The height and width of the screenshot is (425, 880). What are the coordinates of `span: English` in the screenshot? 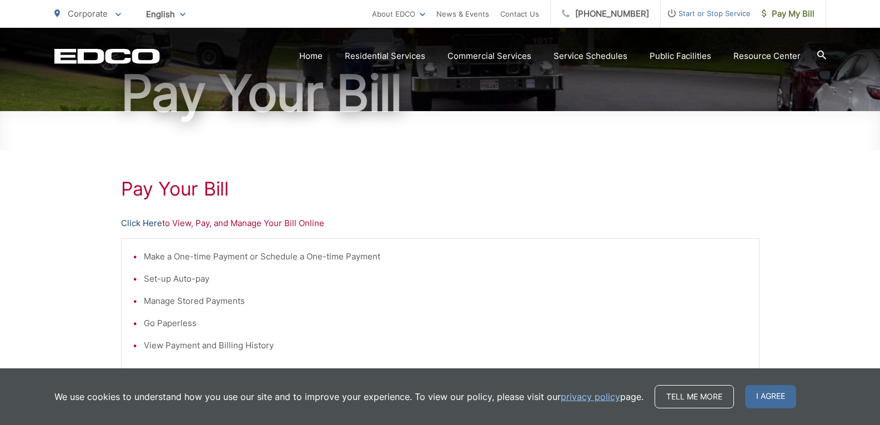 It's located at (165, 14).